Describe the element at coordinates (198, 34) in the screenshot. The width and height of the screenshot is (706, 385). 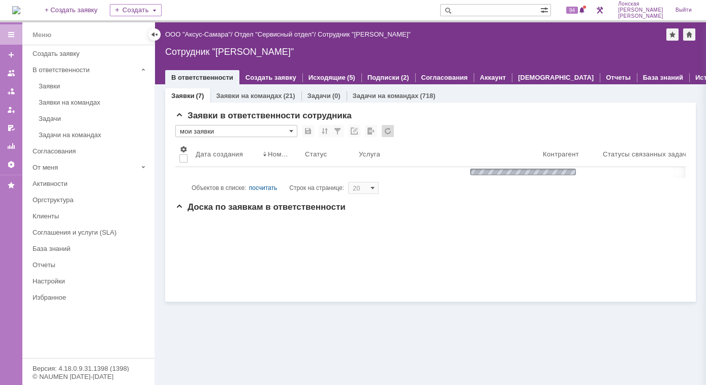
I see `a: ООО "Аксус-Самара"` at that location.